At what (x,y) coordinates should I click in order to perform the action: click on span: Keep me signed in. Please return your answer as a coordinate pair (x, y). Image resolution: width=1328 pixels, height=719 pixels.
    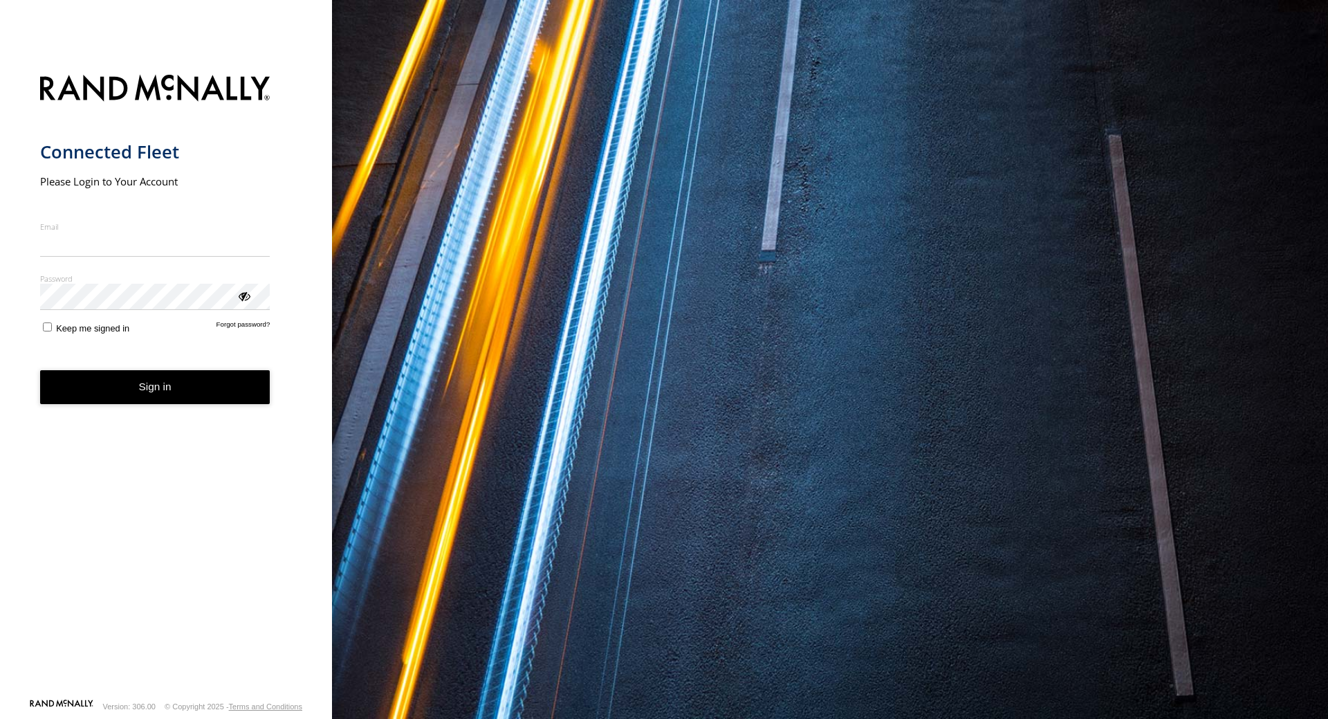
    Looking at the image, I should click on (93, 328).